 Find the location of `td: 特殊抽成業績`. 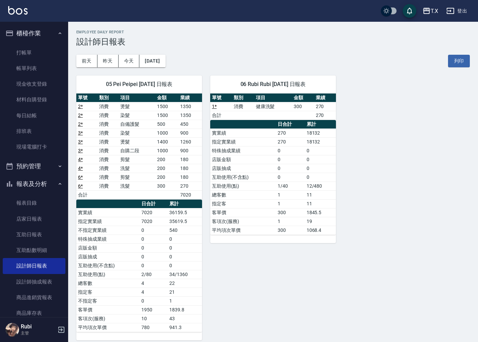

td: 特殊抽成業績 is located at coordinates (243, 151).